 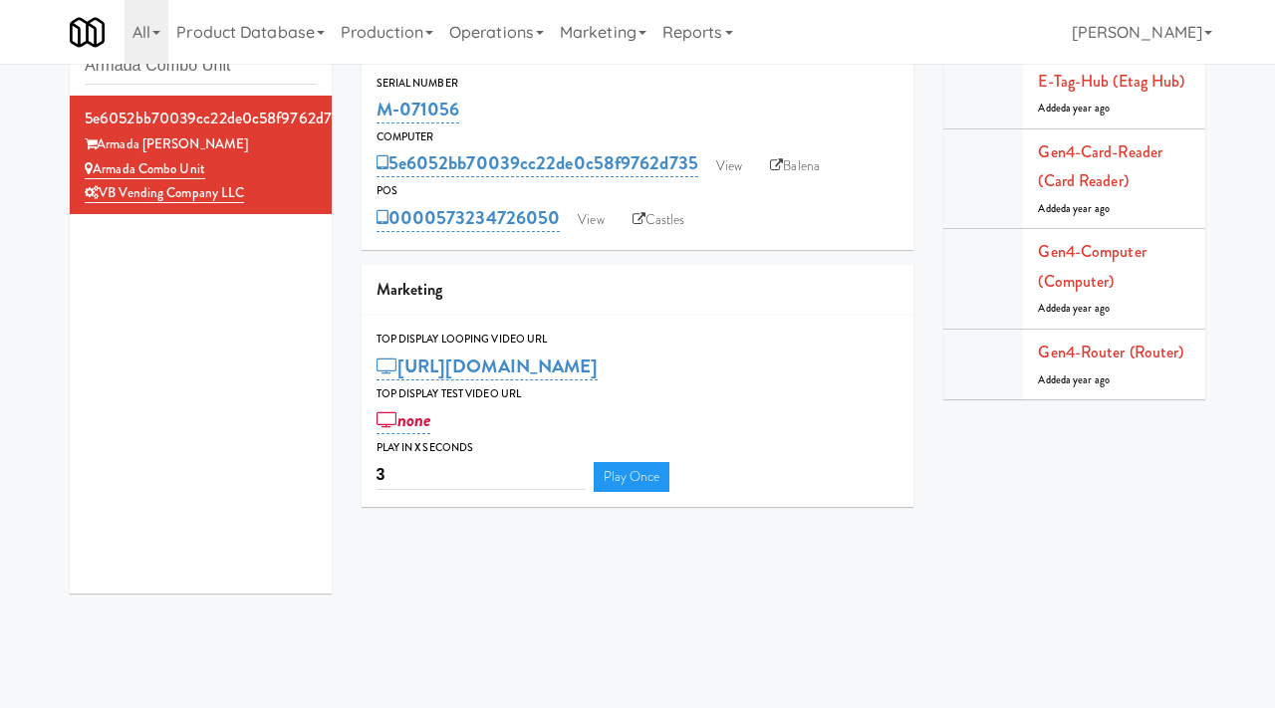 I want to click on div: Play in X seconds, so click(x=638, y=448).